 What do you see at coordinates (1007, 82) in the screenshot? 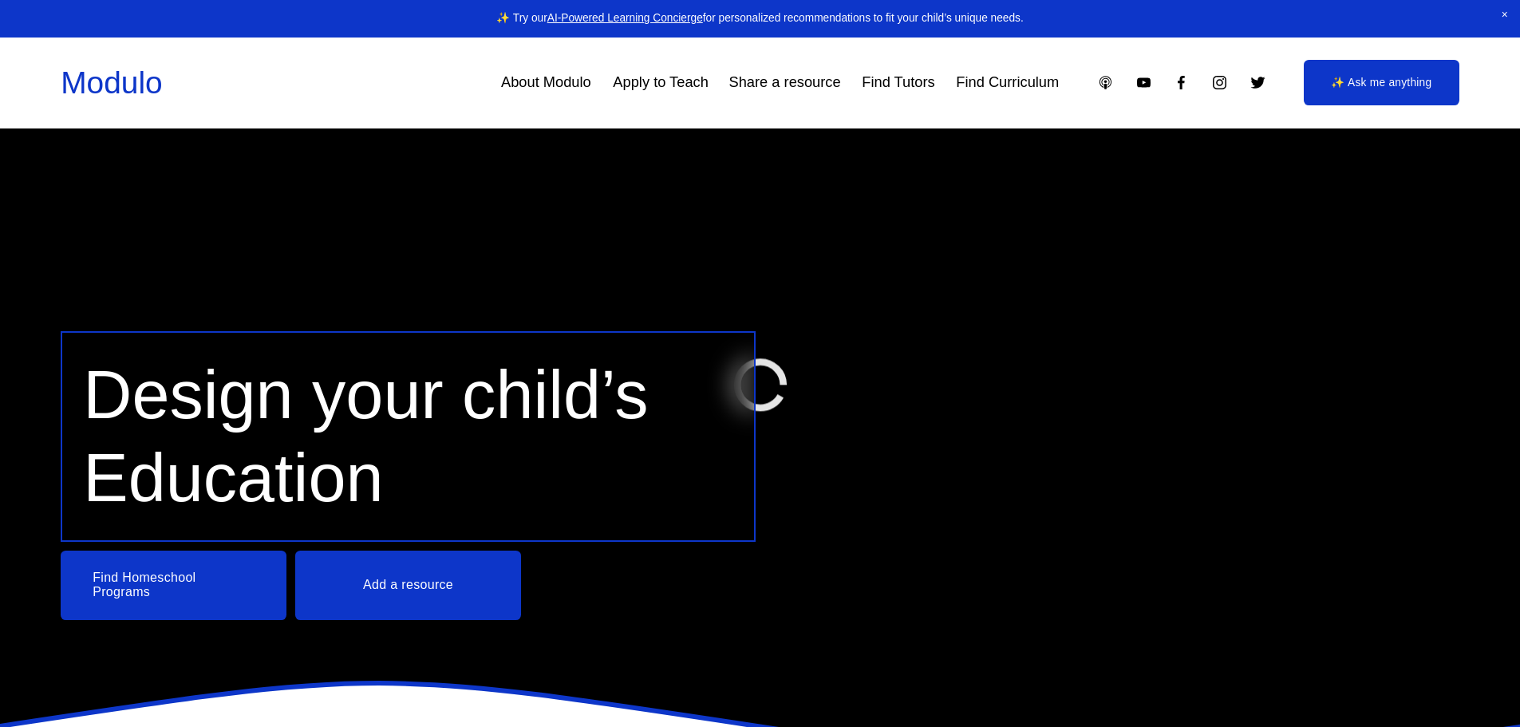
I see `a: Find Curriculum` at bounding box center [1007, 82].